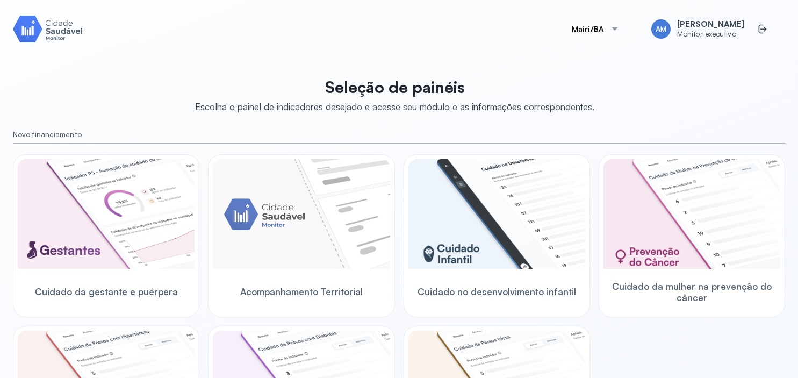  Describe the element at coordinates (691, 214) in the screenshot. I see `img: woman-cancer-prevention-care.png` at that location.